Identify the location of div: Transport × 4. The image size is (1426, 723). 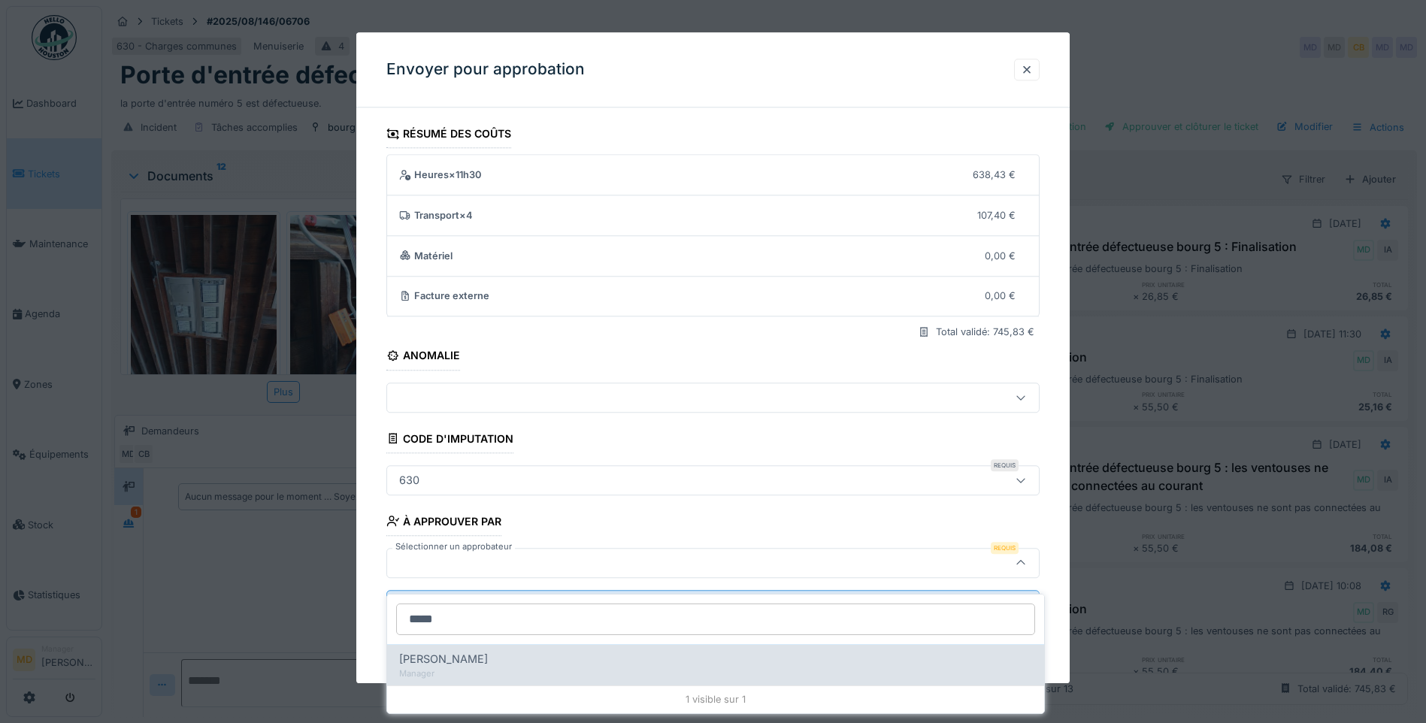
(682, 215).